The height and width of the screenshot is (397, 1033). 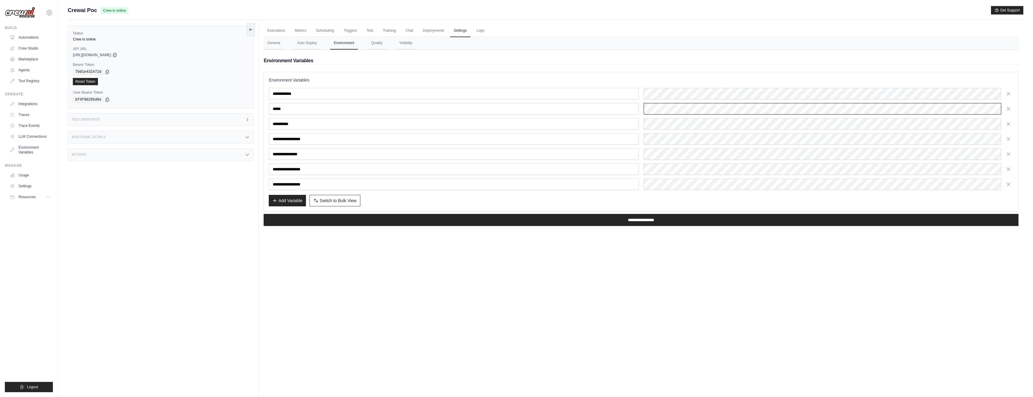 What do you see at coordinates (79, 155) in the screenshot?
I see `h3: Actions` at bounding box center [79, 155].